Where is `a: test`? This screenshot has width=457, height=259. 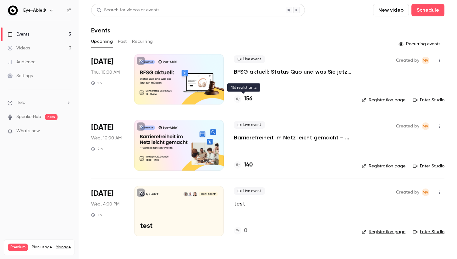 a: test is located at coordinates (240, 204).